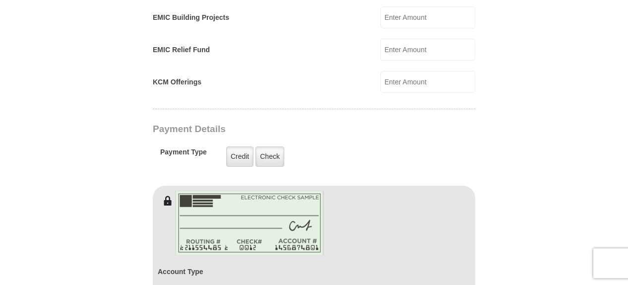 The width and height of the screenshot is (628, 285). What do you see at coordinates (240, 156) in the screenshot?
I see `label: Credit` at bounding box center [240, 156].